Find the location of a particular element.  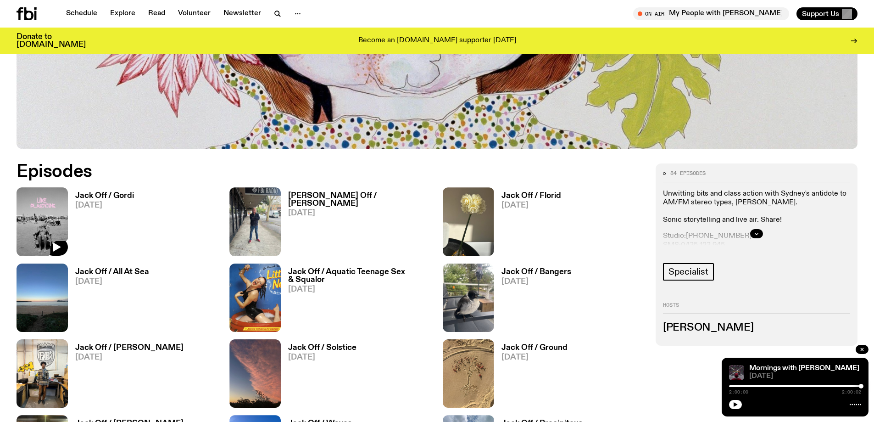

a: Read is located at coordinates (156, 14).